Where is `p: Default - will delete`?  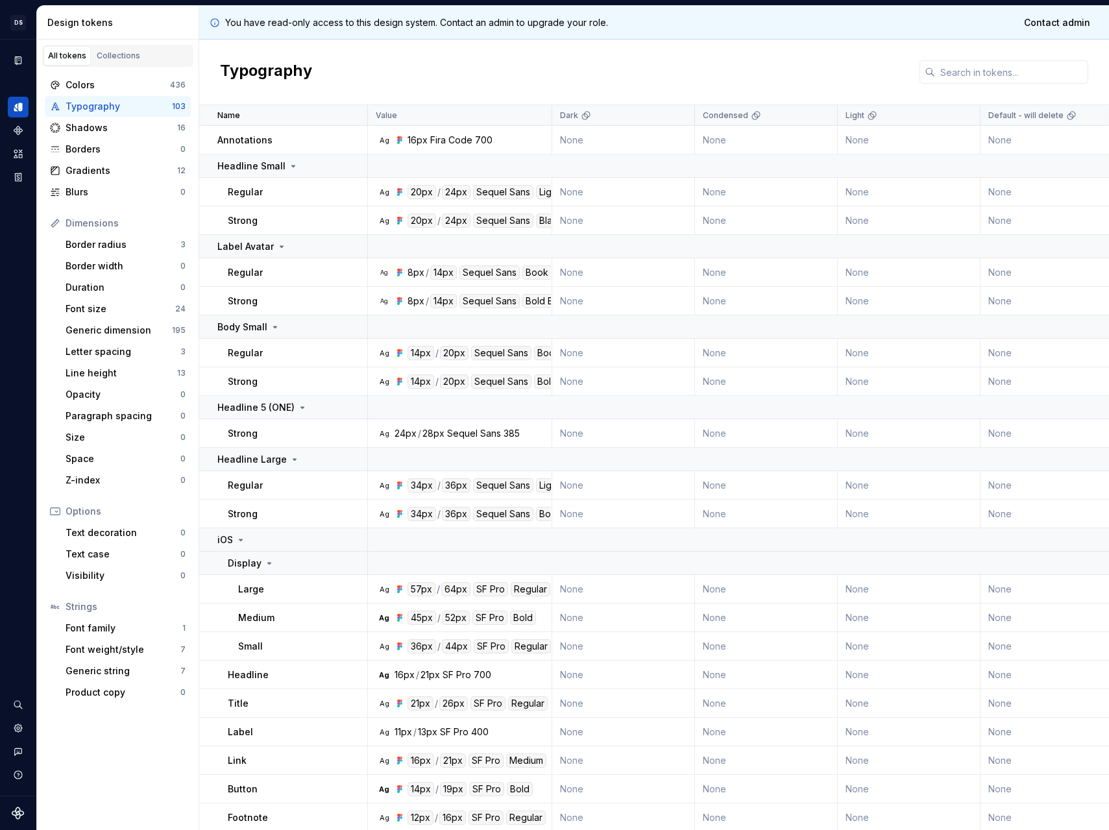 p: Default - will delete is located at coordinates (1026, 115).